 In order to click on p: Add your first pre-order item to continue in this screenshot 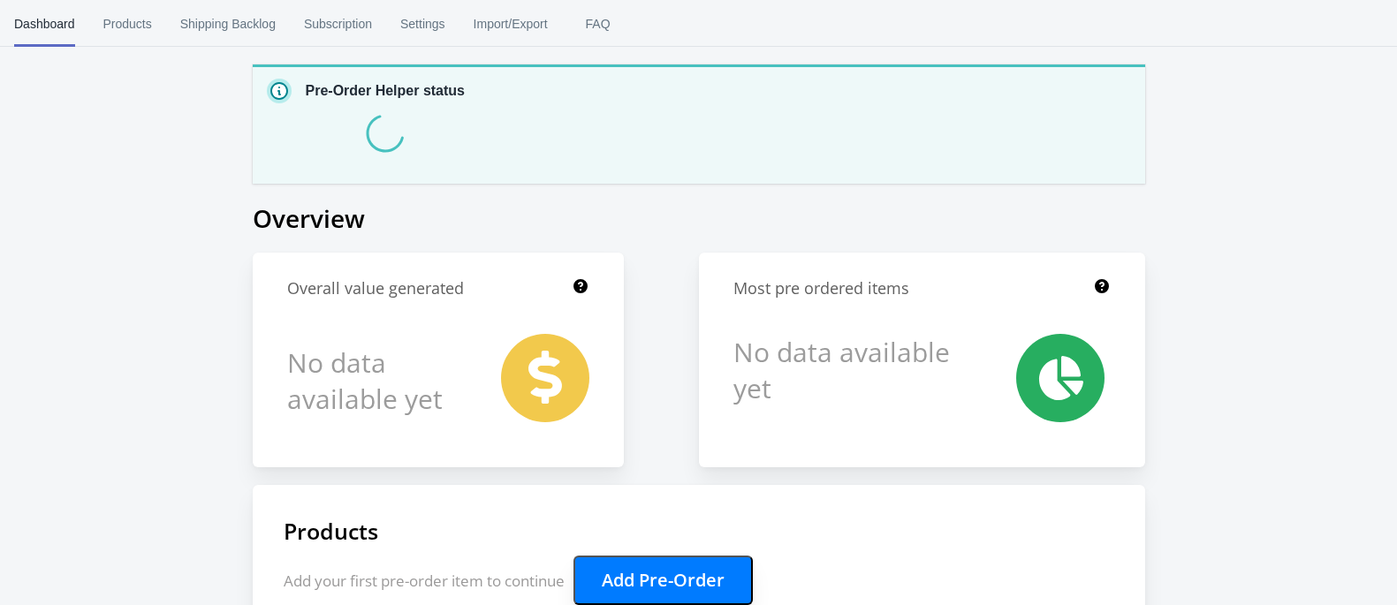, I will do `click(699, 581)`.